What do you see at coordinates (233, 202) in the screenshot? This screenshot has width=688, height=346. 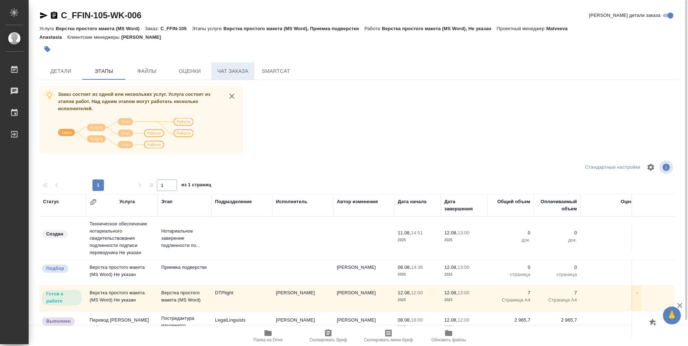 I see `div: Подразделение` at bounding box center [233, 202].